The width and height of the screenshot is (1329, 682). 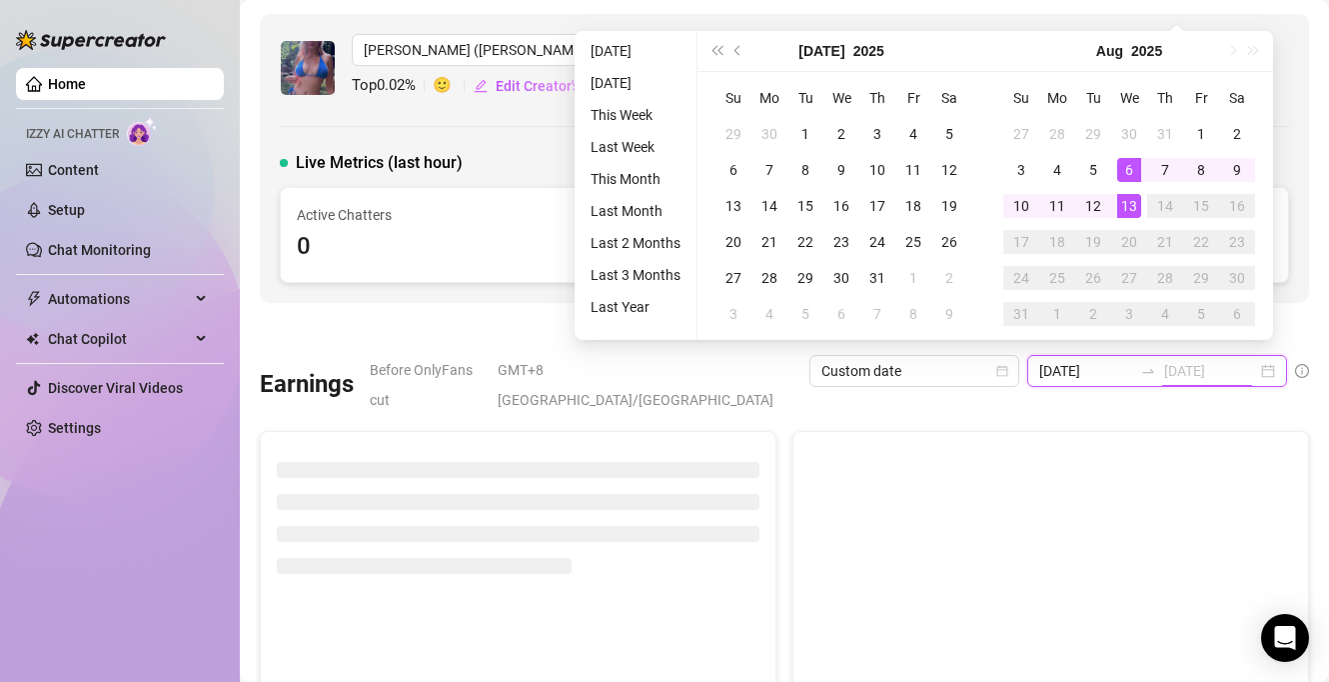 I want to click on div: 31, so click(x=877, y=278).